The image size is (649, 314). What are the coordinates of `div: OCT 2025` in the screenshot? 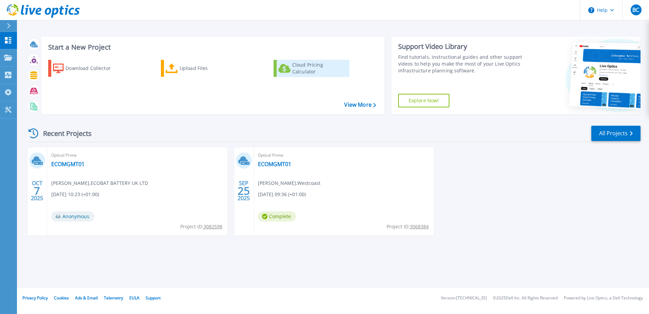 It's located at (37, 191).